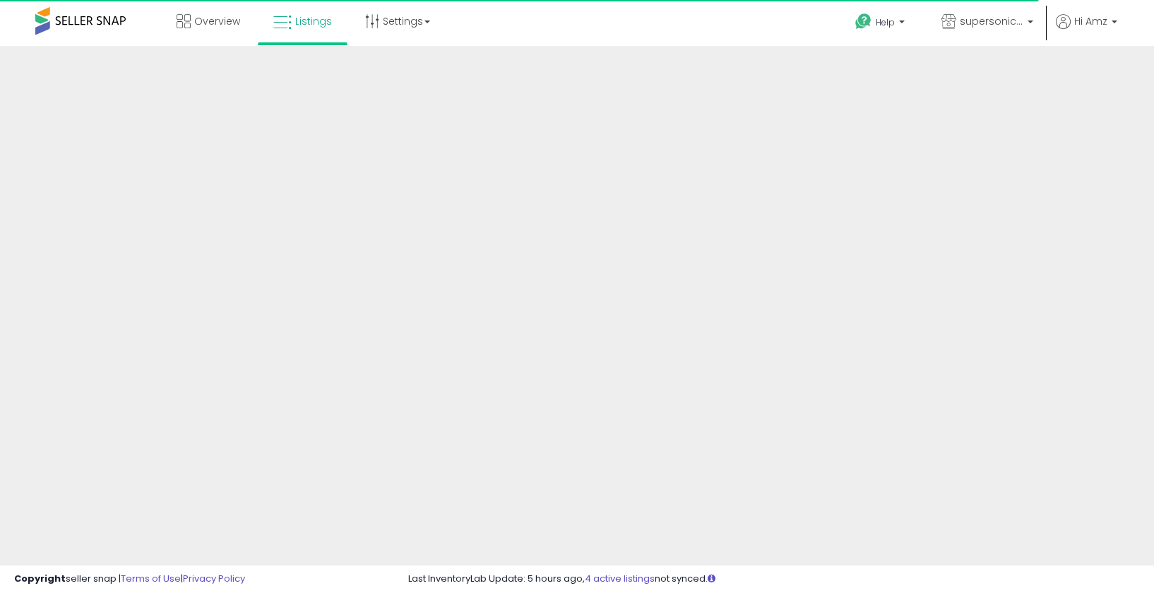  What do you see at coordinates (129, 579) in the screenshot?
I see `div: seller snap | |` at bounding box center [129, 579].